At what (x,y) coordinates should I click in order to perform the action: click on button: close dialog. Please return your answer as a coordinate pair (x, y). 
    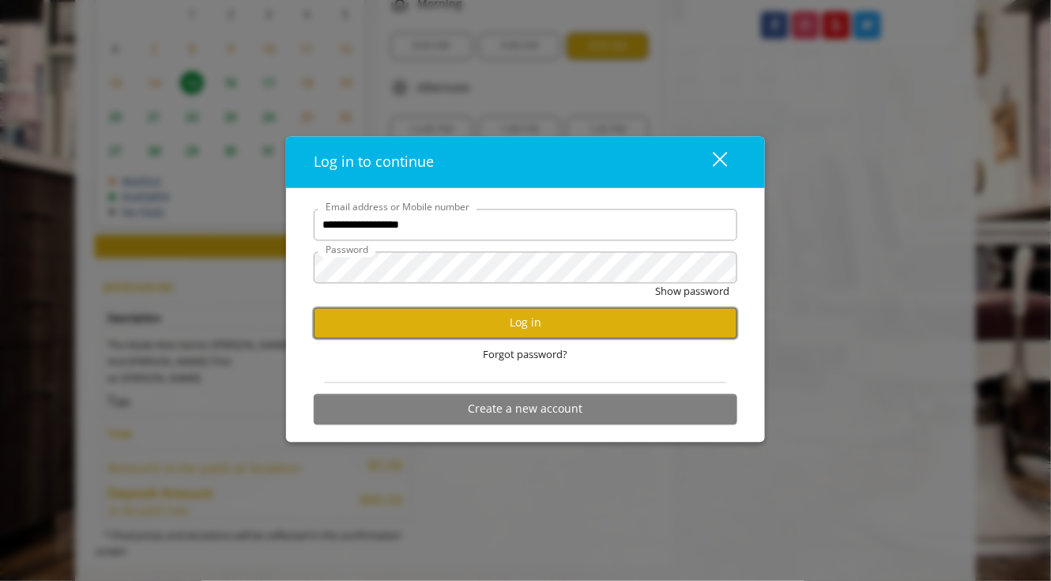
    Looking at the image, I should click on (710, 162).